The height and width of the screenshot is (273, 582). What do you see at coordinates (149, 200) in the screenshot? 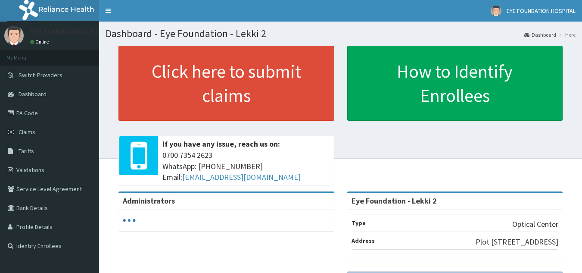
I see `b: Administrators` at bounding box center [149, 200].